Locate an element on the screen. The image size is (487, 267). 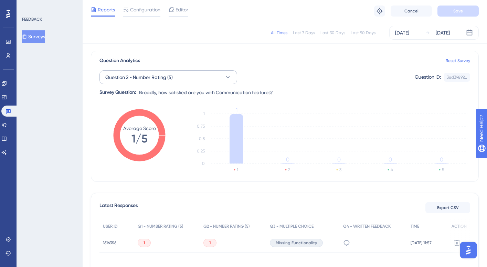
span: Cancel is located at coordinates (412, 11).